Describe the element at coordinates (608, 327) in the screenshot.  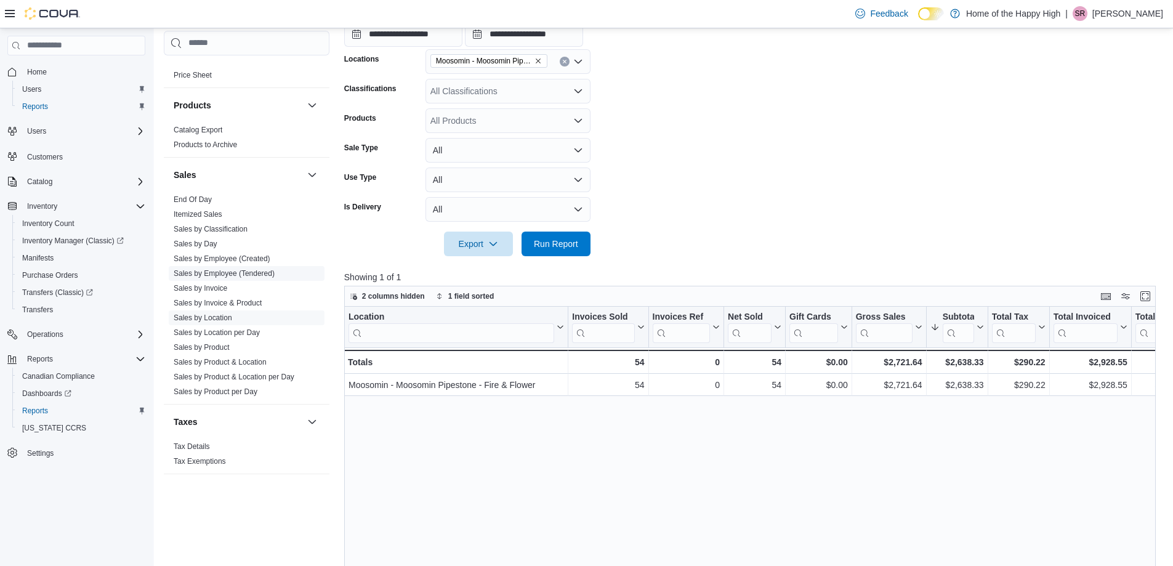
I see `button: Invoices Sold` at that location.